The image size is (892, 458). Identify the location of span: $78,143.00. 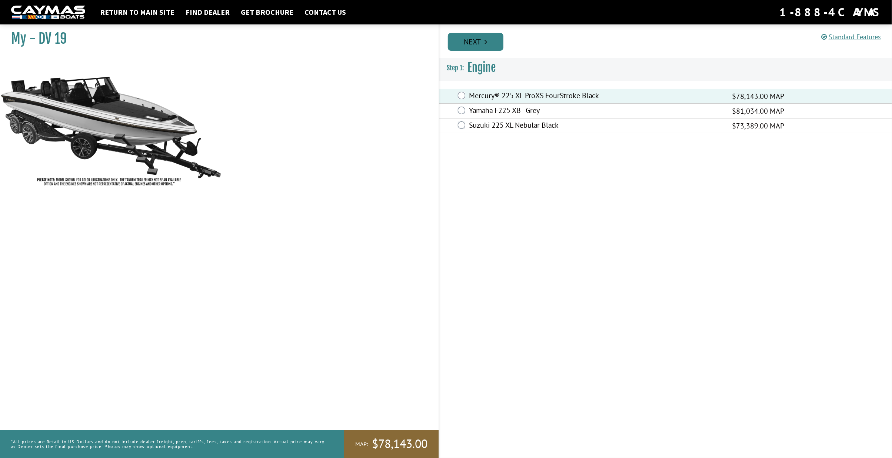
(400, 444).